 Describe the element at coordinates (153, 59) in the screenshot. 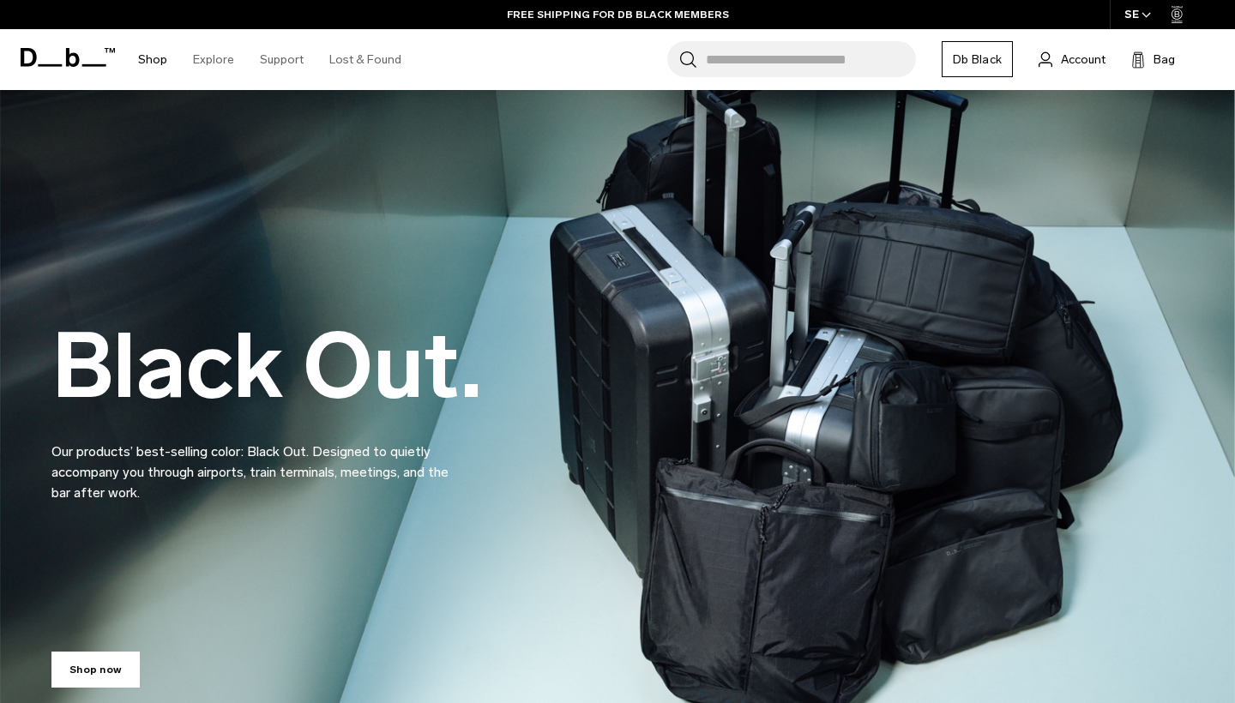

I see `a: Shop` at that location.